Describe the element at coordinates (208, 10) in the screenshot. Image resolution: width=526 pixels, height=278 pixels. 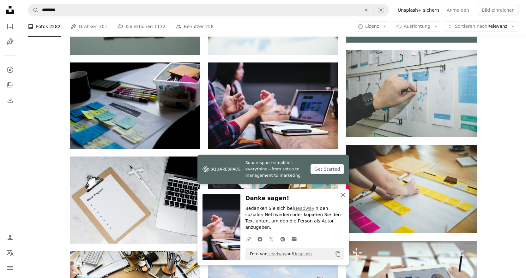
I see `form: Finden Sie Bildmaterial auf der ganzen Webseite` at that location.